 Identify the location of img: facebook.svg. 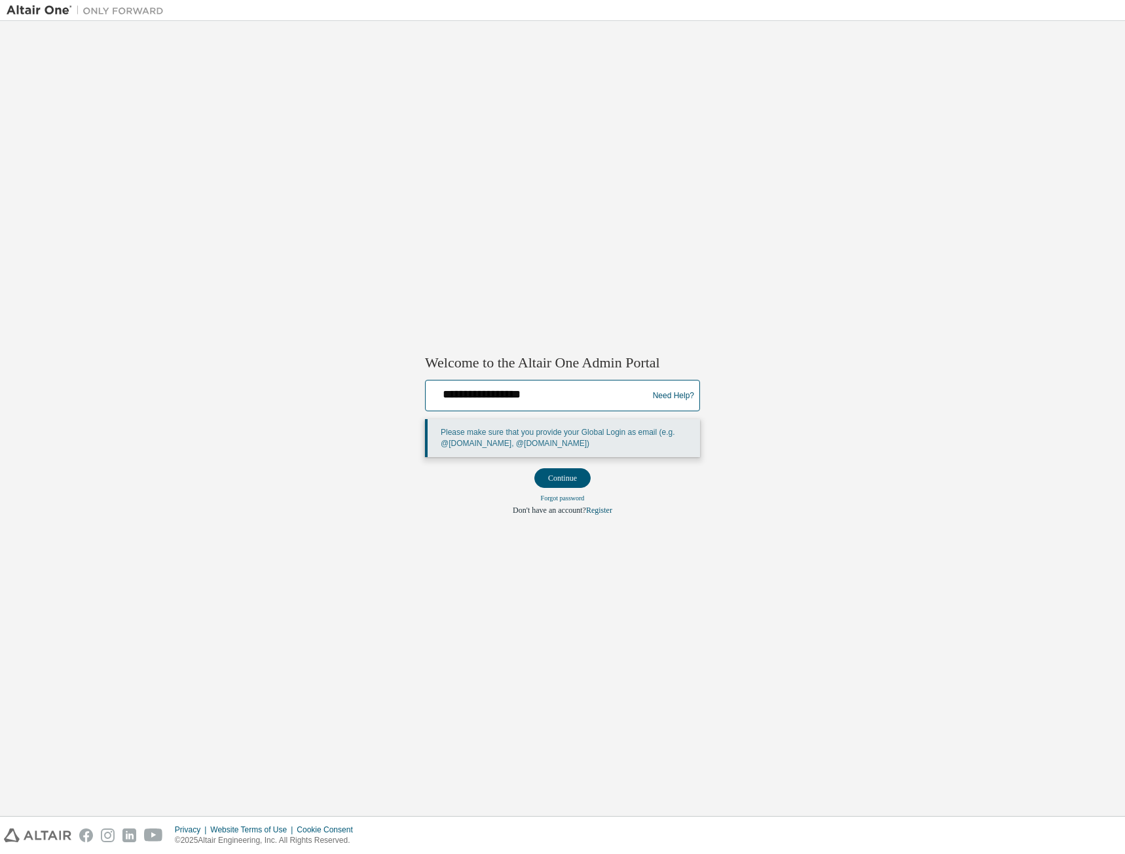
(86, 835).